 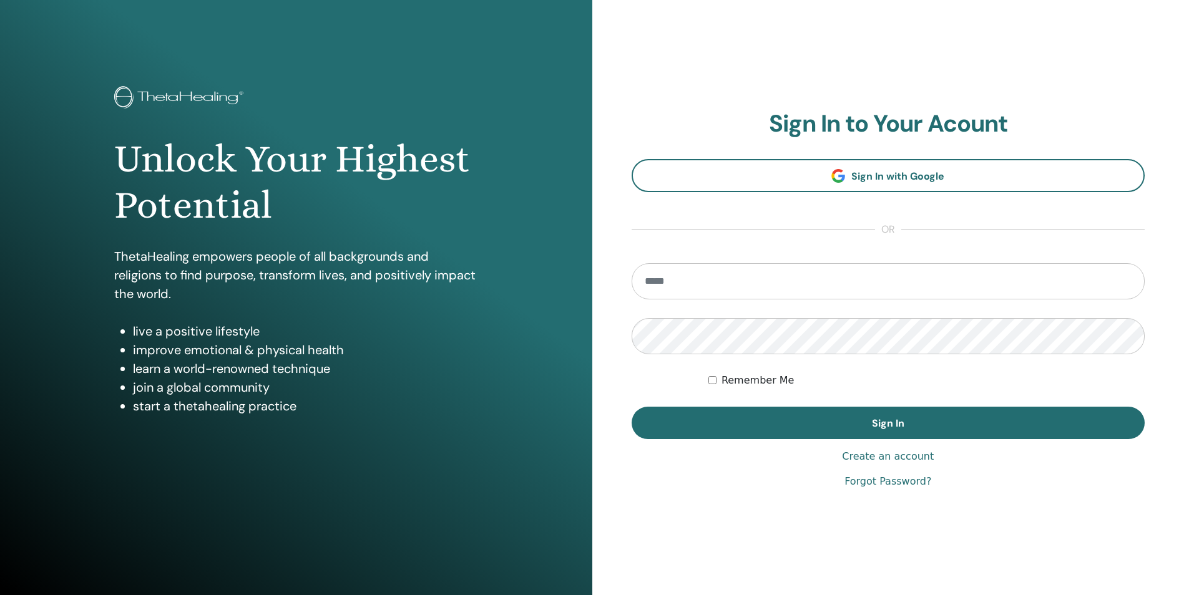 I want to click on li: improve emotional & physical health, so click(x=305, y=350).